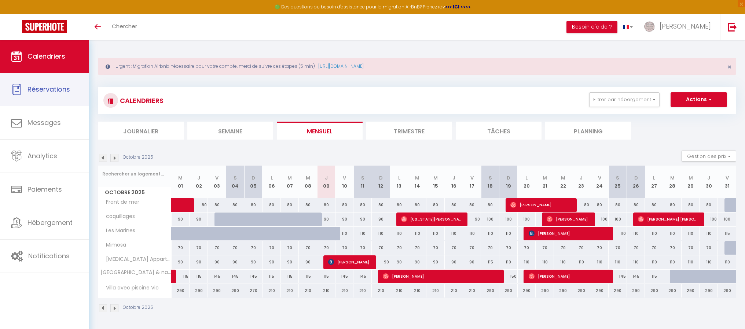 This screenshot has height=329, width=745. I want to click on a: Chercher, so click(124, 27).